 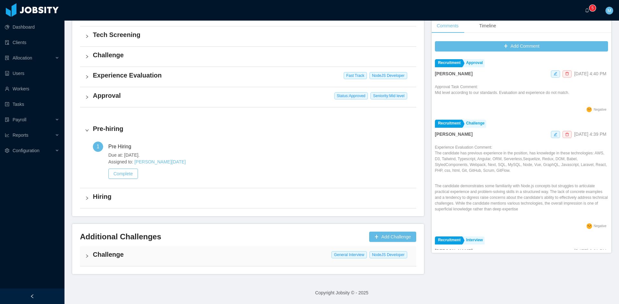 I want to click on div: icon: rightHiring, so click(x=248, y=198).